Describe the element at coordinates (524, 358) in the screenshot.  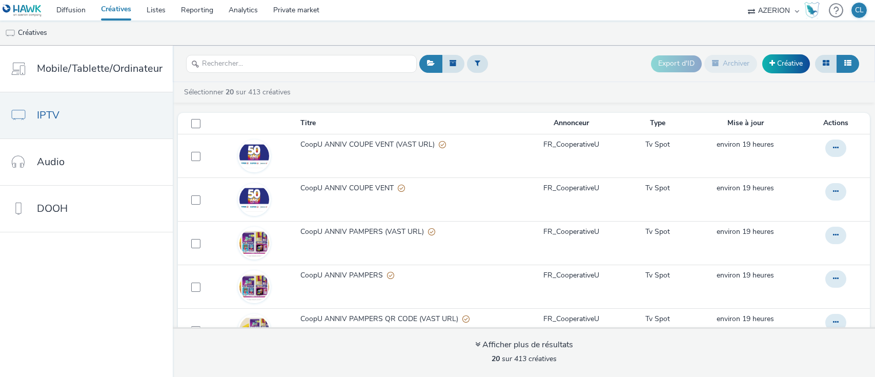
I see `span: sur 413 créatives` at that location.